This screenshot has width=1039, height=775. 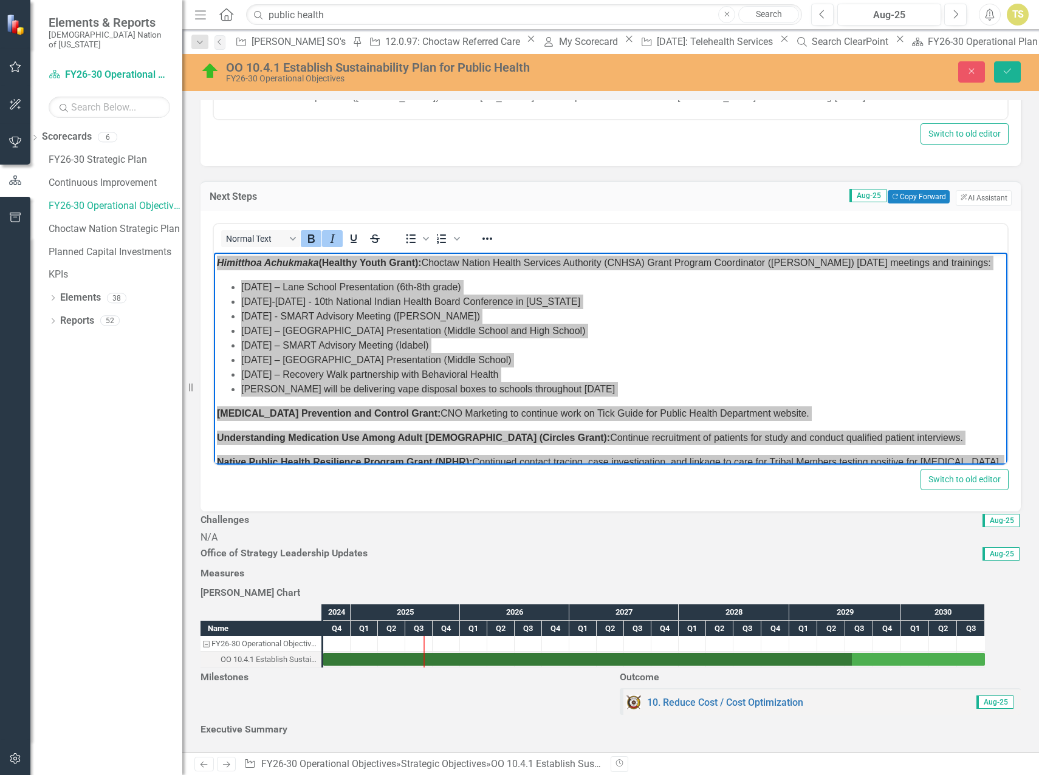 What do you see at coordinates (261, 628) in the screenshot?
I see `div: Name` at bounding box center [261, 628].